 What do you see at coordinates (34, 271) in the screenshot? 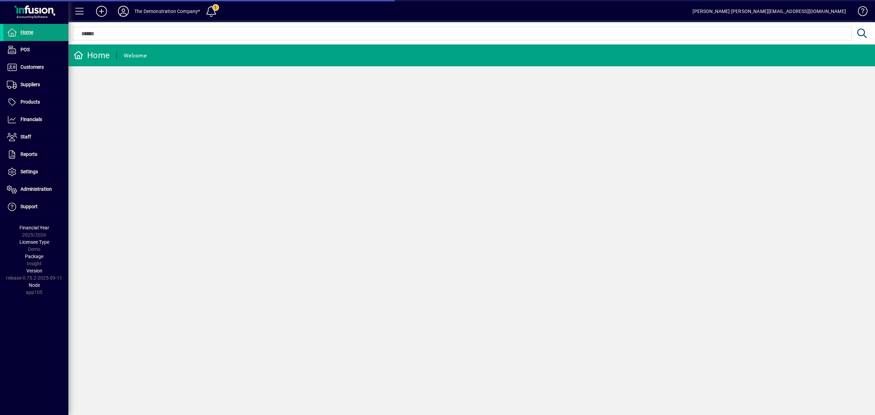
I see `span: Version` at bounding box center [34, 271].